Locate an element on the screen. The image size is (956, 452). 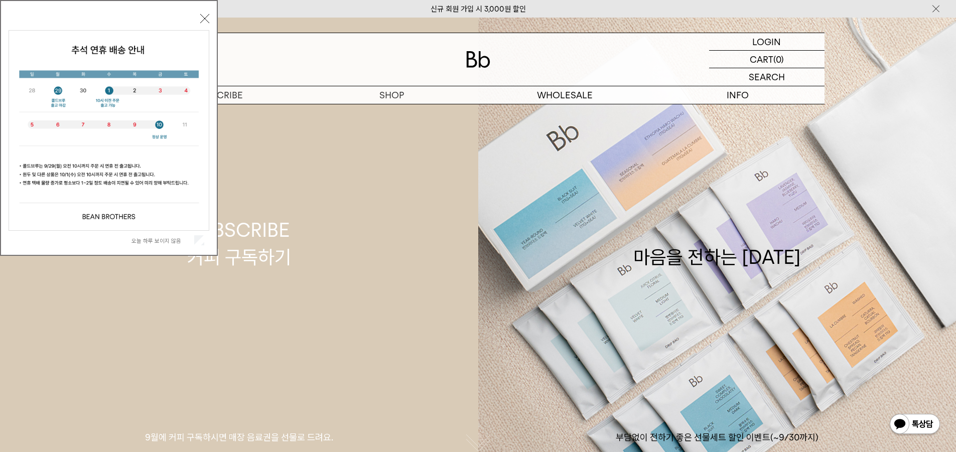
img: 로고 is located at coordinates (478, 59).